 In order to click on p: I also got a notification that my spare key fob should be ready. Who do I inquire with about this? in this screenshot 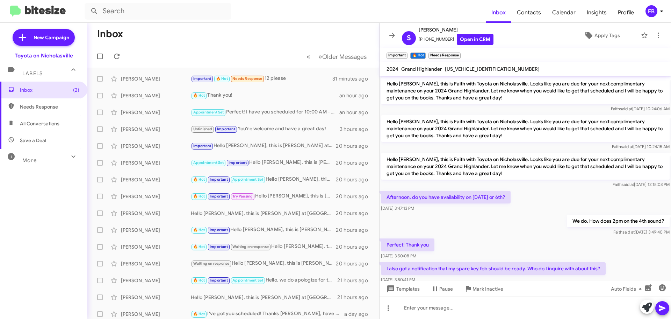, I will do `click(493, 268)`.